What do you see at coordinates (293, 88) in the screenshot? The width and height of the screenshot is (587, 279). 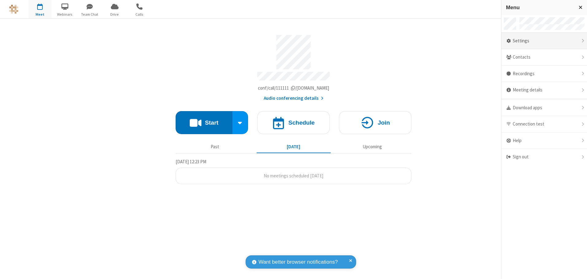 I see `button: Copy my meeting room linkCopy my meeting room link` at bounding box center [293, 88].